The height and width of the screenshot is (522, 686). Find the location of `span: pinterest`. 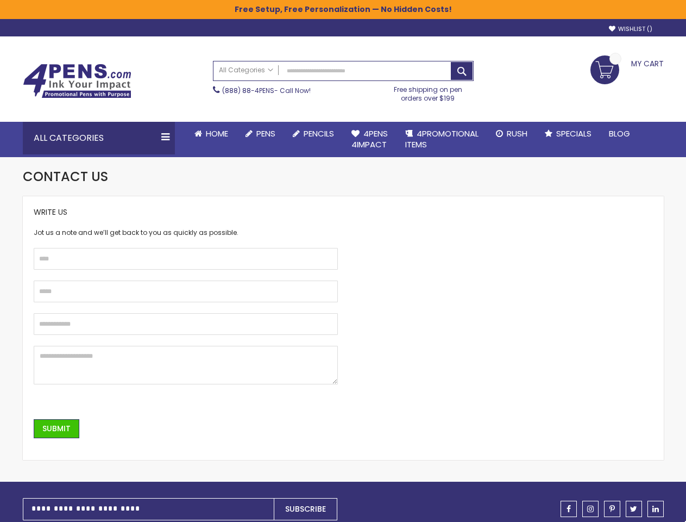

span: pinterest is located at coordinates (612, 509).